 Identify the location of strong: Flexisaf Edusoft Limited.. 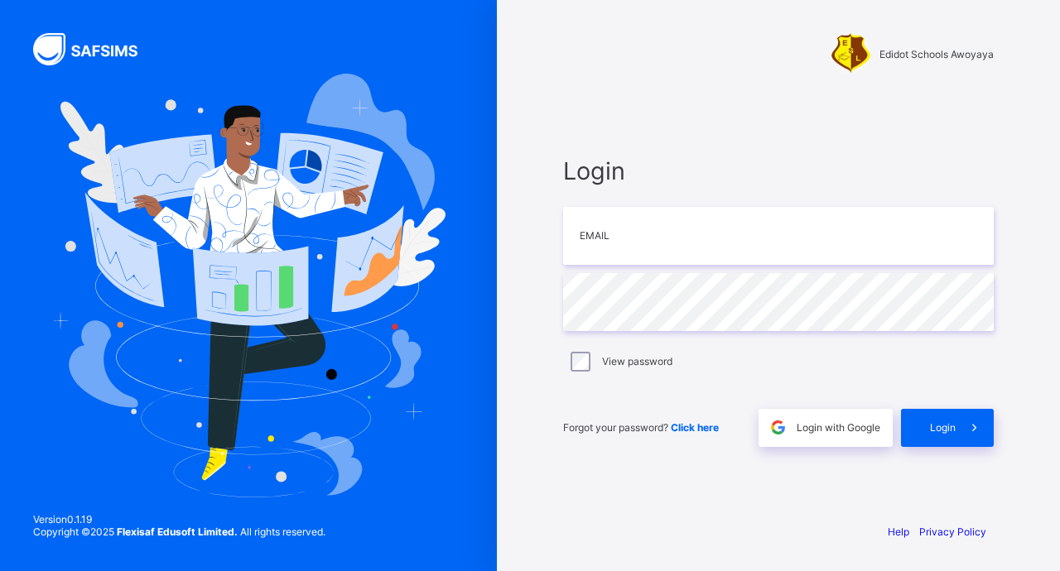
(177, 532).